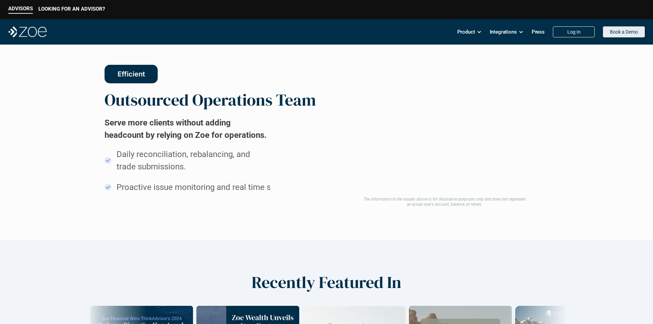 The width and height of the screenshot is (653, 324). Describe the element at coordinates (207, 187) in the screenshot. I see `p: Proactive issue monitoring and real time support.` at that location.